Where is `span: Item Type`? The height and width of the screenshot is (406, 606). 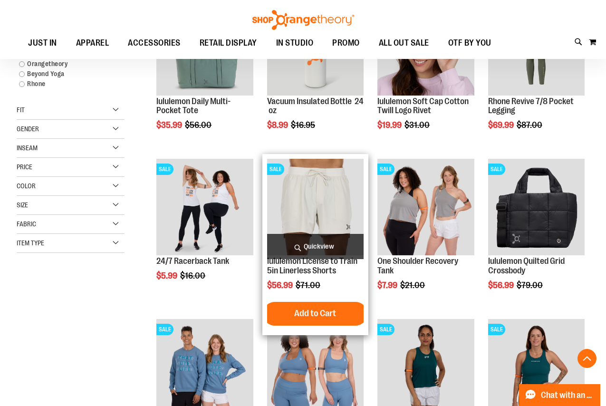 span: Item Type is located at coordinates (30, 243).